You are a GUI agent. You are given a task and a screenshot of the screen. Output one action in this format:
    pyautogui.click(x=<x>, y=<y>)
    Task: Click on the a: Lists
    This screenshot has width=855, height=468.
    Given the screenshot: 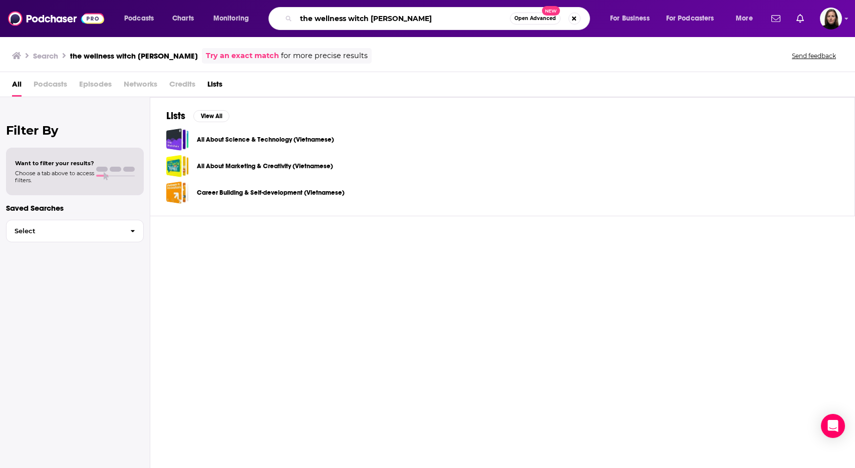 What is the action you would take?
    pyautogui.click(x=215, y=86)
    